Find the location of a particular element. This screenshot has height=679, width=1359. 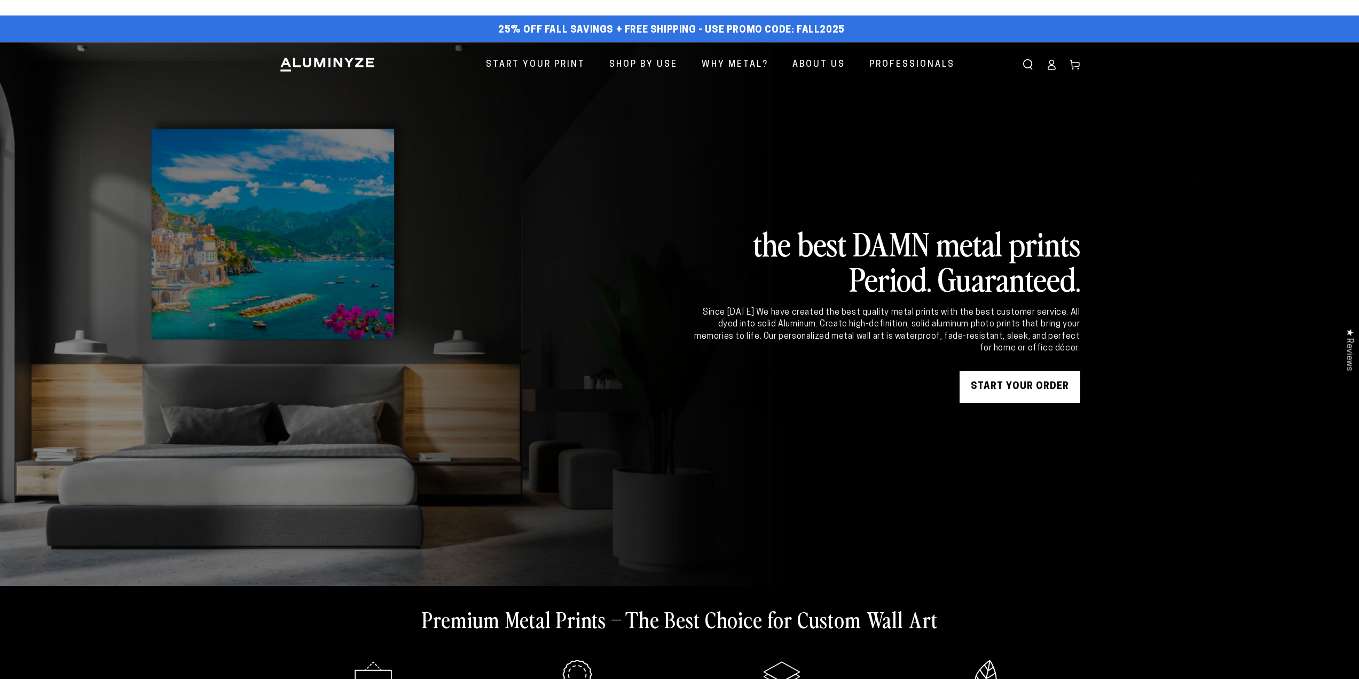

a: START YOUR Order is located at coordinates (1020, 387).